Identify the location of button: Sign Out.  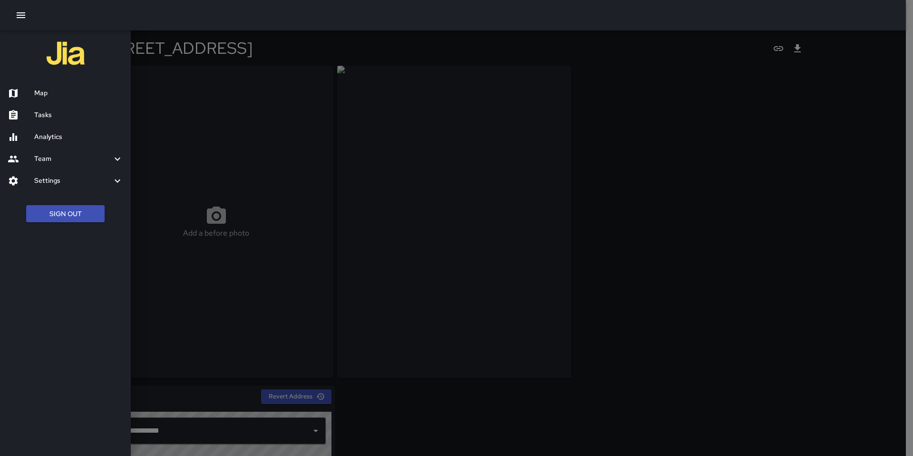
(65, 214).